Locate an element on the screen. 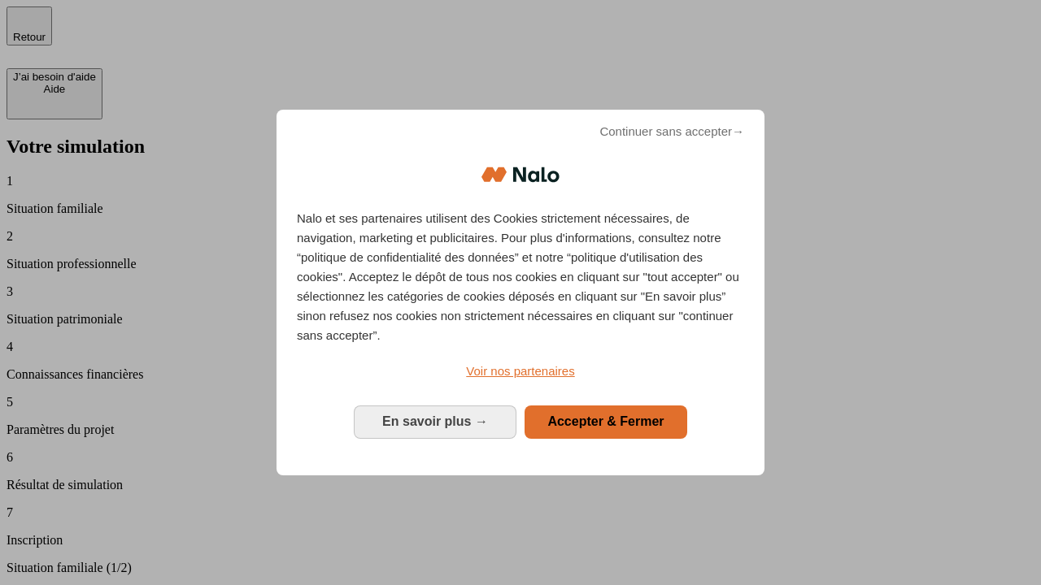  p: Nalo et ses partenaires utilisent des Cookies strictement nécessaires, de navigation, marketing e... is located at coordinates (520, 277).